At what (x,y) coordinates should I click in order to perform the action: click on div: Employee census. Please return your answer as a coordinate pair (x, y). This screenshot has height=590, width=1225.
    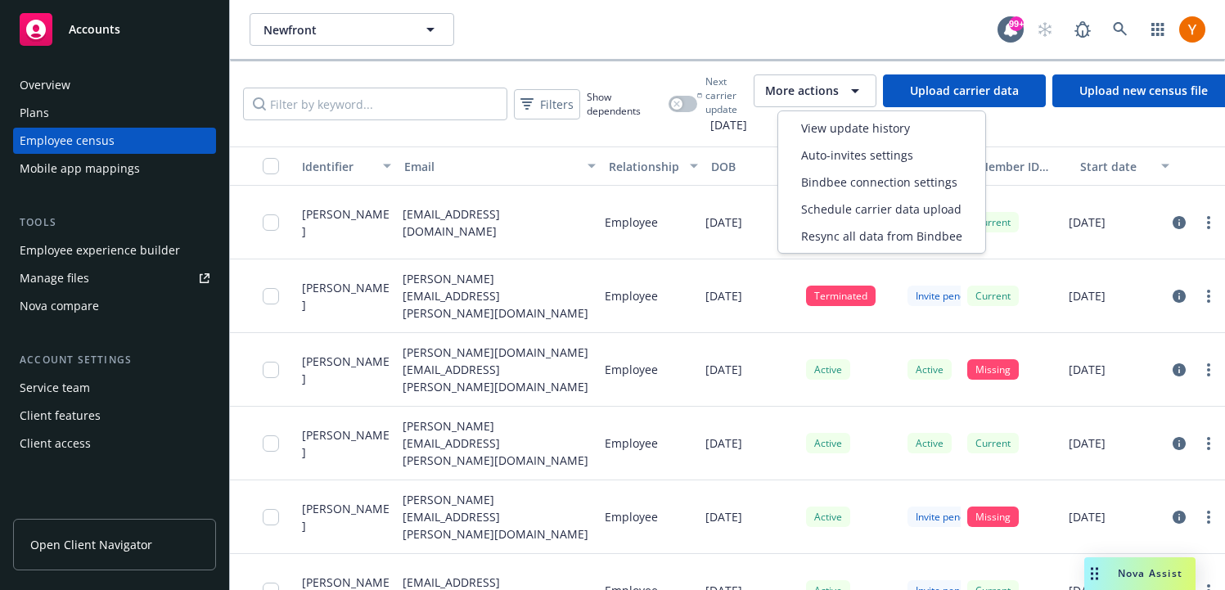
    Looking at the image, I should click on (67, 141).